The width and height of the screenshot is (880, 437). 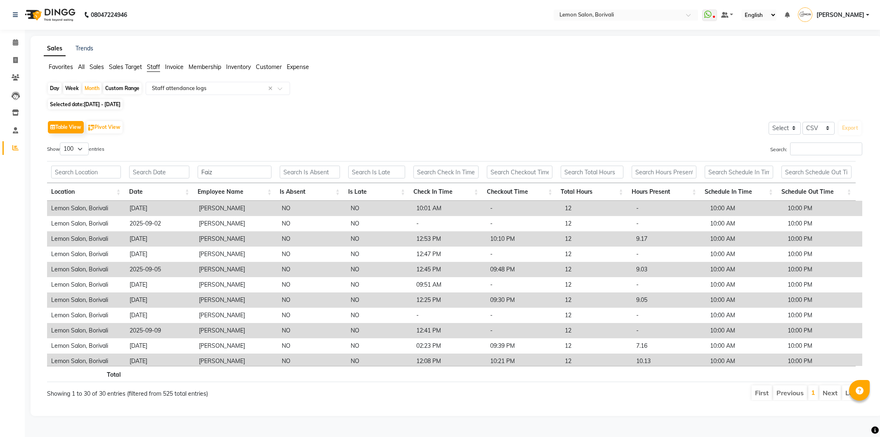 I want to click on td: 12:47 PM, so click(x=449, y=254).